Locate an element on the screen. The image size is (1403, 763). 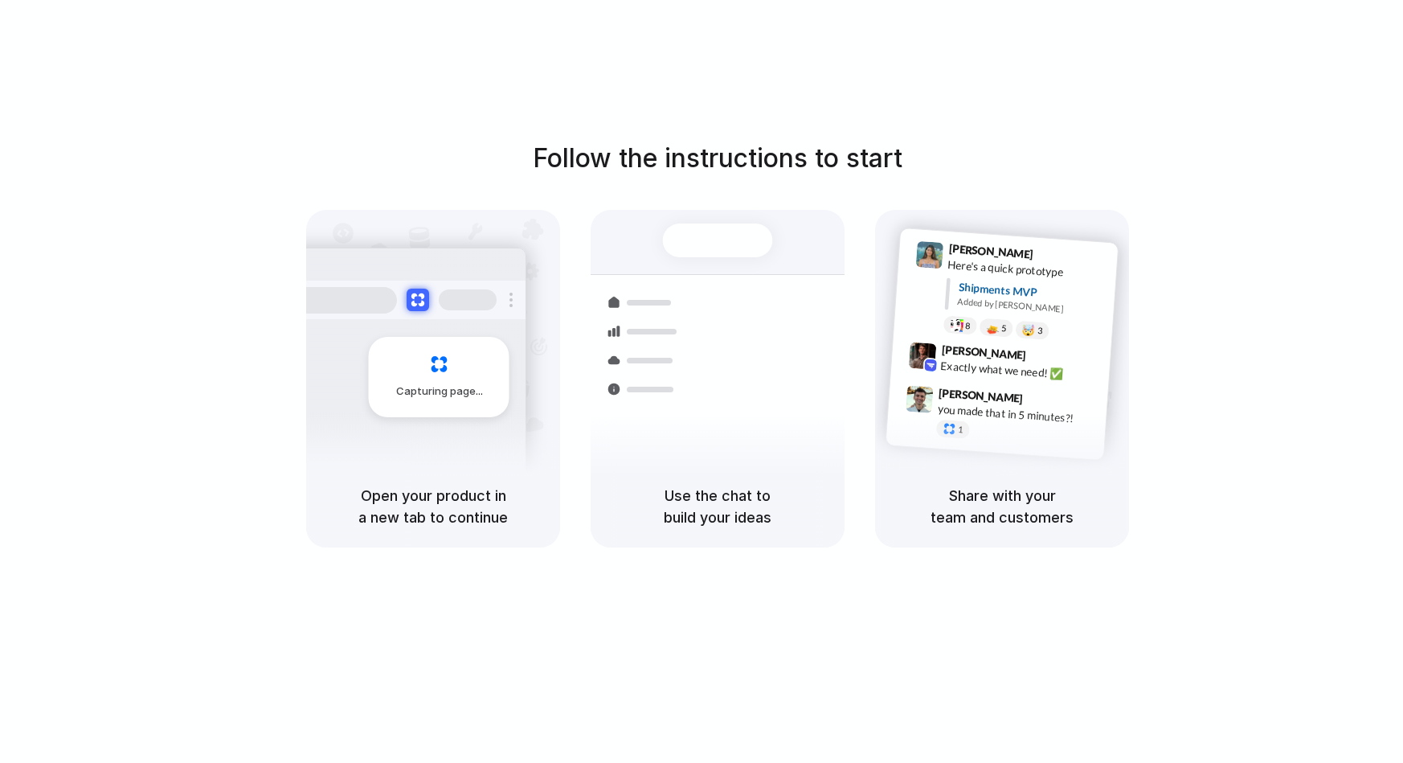
div: Shipments MVP is located at coordinates (1032, 292).